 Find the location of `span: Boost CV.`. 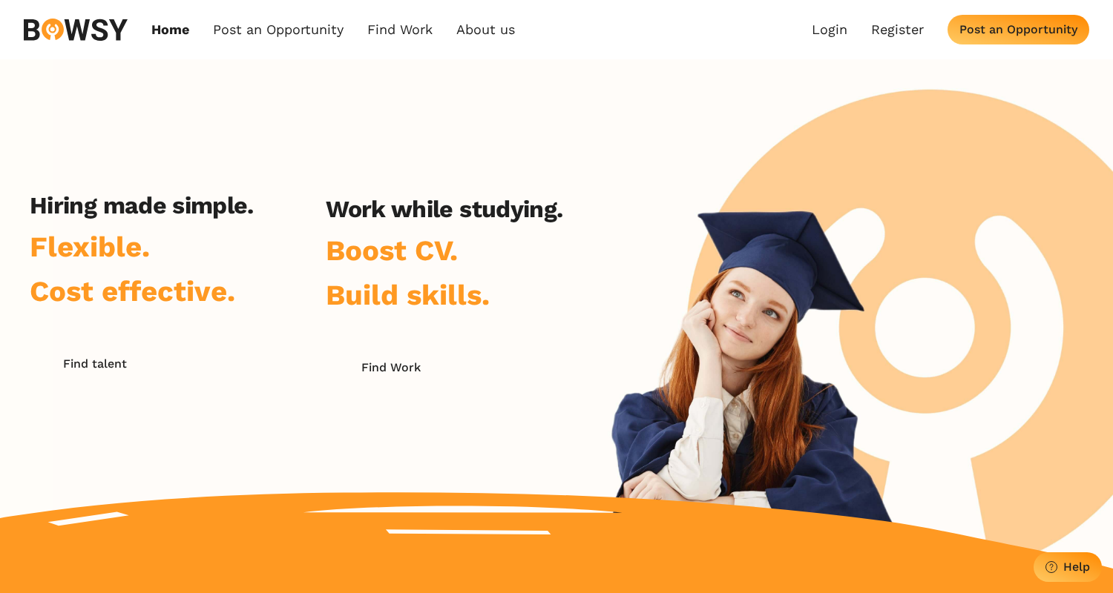

span: Boost CV. is located at coordinates (392, 250).